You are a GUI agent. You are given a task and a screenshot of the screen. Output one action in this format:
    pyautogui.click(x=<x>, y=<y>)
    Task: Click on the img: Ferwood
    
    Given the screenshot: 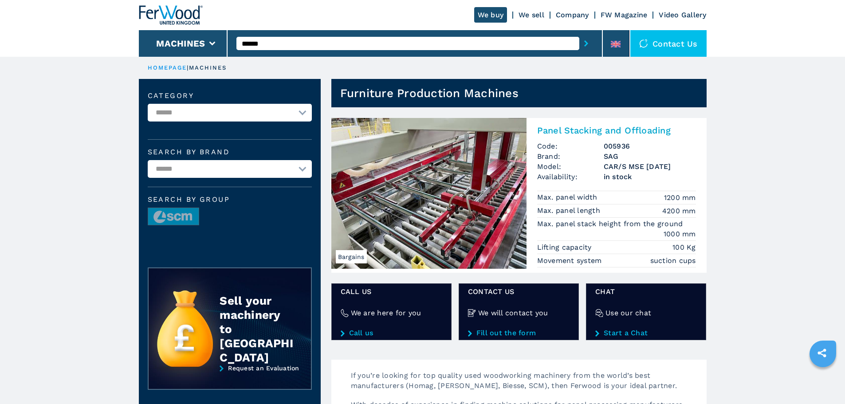 What is the action you would take?
    pyautogui.click(x=171, y=15)
    